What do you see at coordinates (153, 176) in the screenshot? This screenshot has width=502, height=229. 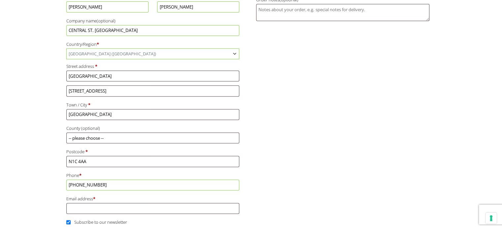 I see `label: Phone` at bounding box center [153, 176].